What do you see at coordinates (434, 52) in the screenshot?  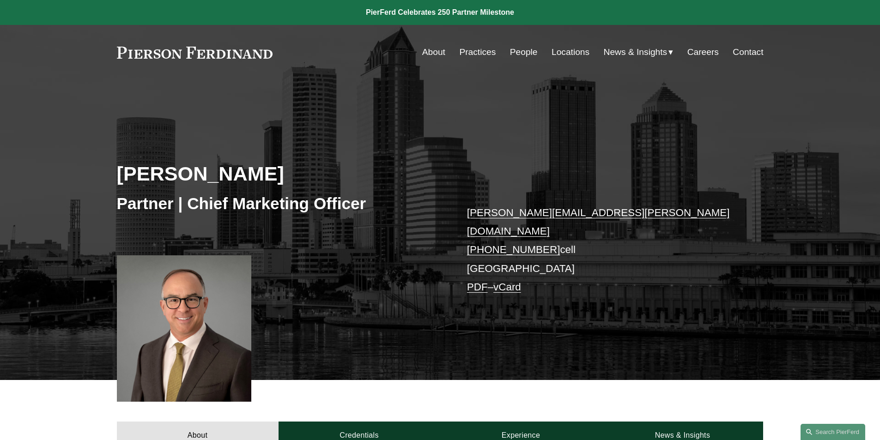 I see `a: About` at bounding box center [434, 52].